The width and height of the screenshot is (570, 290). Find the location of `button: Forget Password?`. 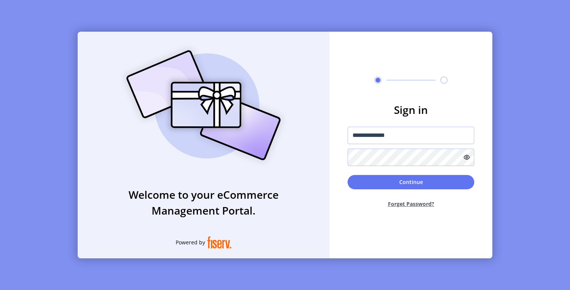

button: Forget Password? is located at coordinates (411, 204).